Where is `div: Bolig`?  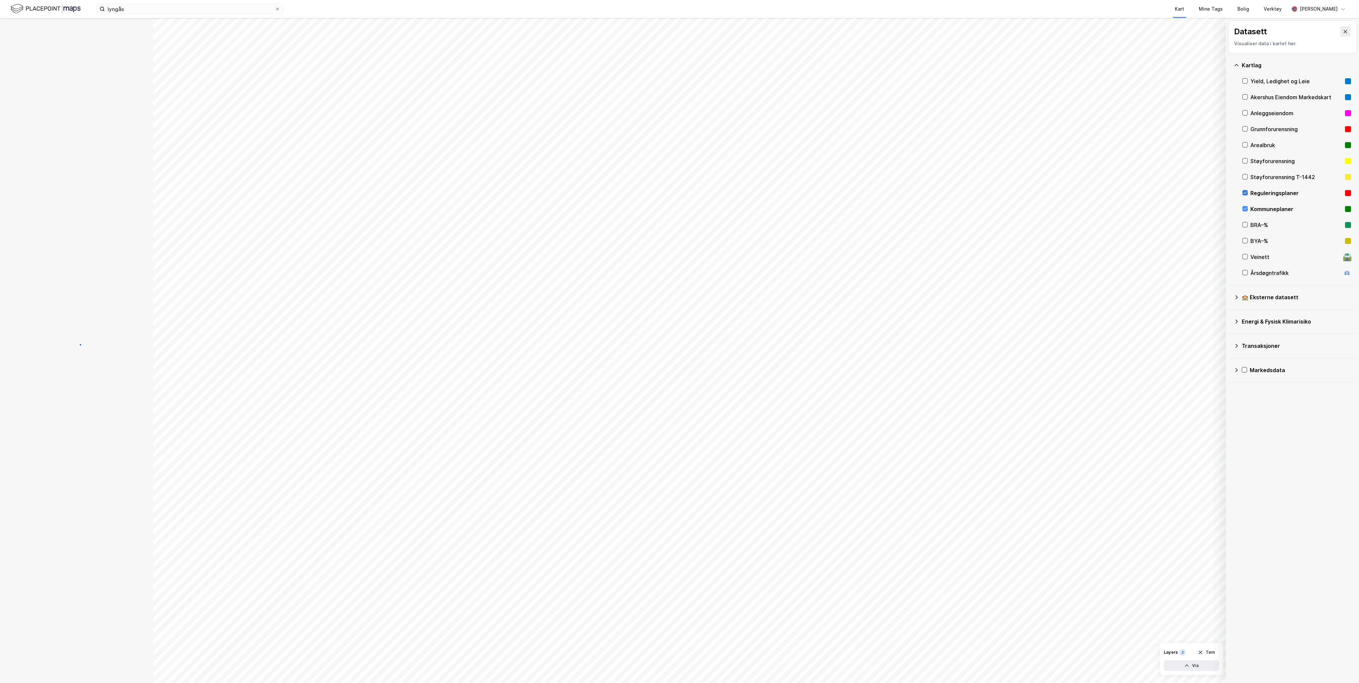
div: Bolig is located at coordinates (1243, 9).